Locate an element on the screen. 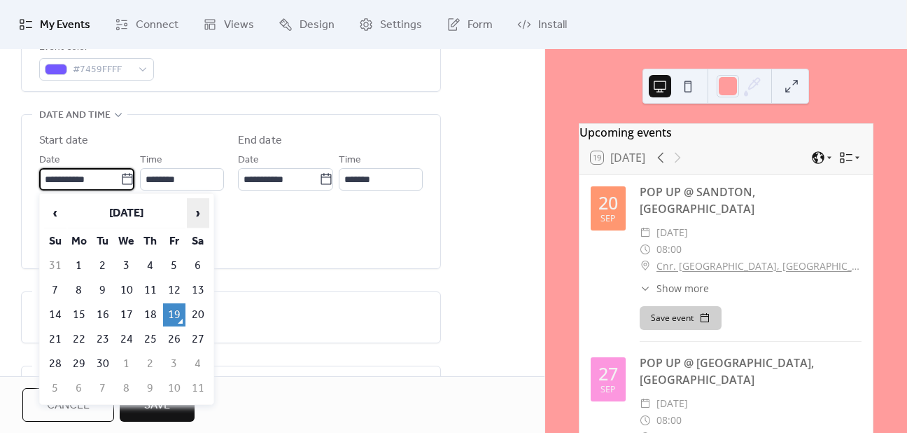 This screenshot has width=907, height=433. button: ​Show more is located at coordinates (674, 288).